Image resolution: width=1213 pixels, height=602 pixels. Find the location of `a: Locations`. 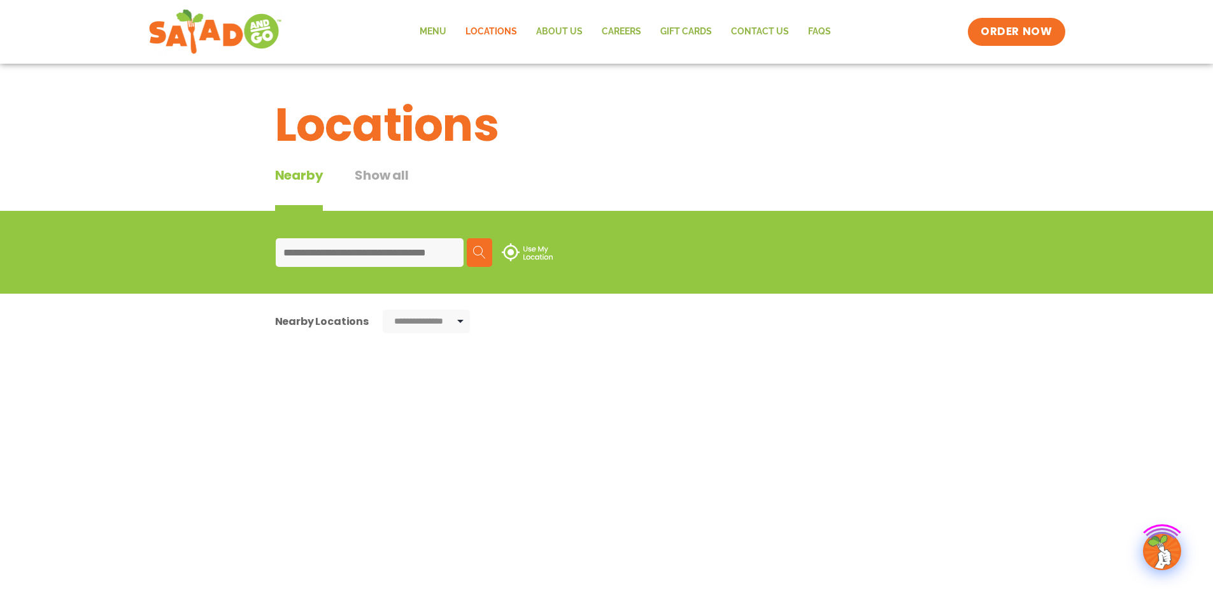

a: Locations is located at coordinates (491, 32).